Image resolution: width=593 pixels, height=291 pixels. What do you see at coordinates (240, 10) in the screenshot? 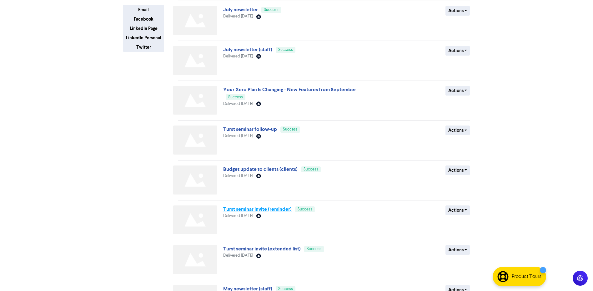
I see `a: July newsletter` at bounding box center [240, 10].